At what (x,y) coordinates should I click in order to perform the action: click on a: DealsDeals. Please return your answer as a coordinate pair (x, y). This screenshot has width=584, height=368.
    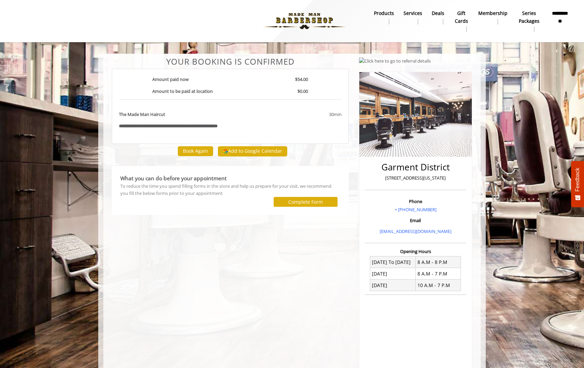
    Looking at the image, I should click on (438, 17).